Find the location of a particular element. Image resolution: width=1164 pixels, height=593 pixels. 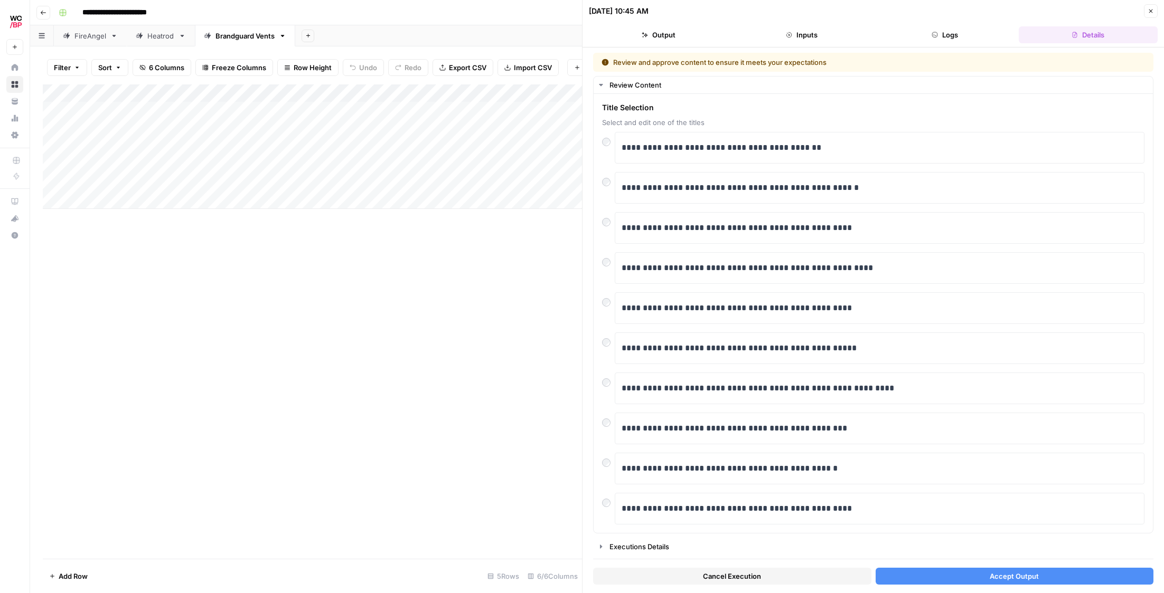

button: Row Height is located at coordinates (308, 68).